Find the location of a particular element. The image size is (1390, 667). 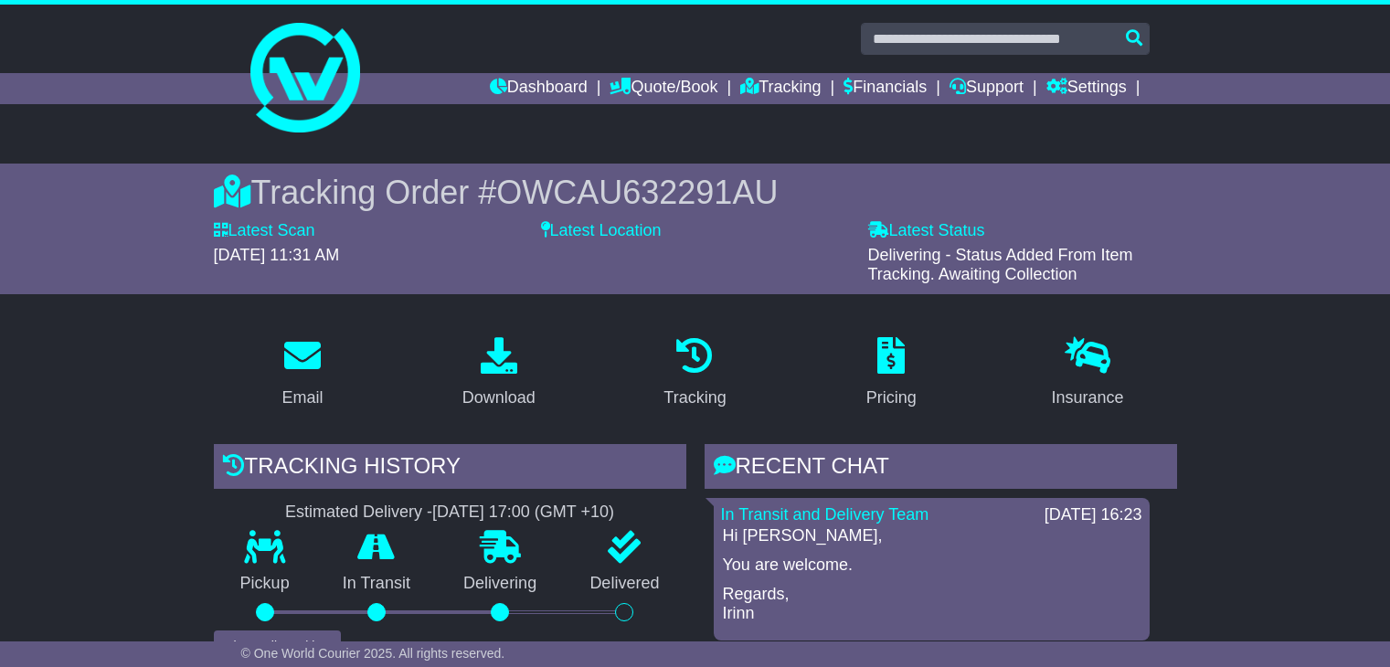

div: Tracking Order # is located at coordinates (695, 192).